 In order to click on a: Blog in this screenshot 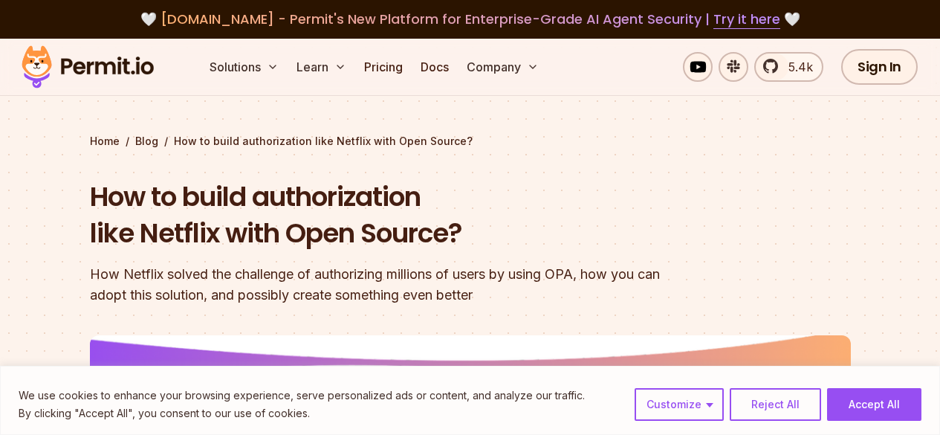, I will do `click(146, 141)`.